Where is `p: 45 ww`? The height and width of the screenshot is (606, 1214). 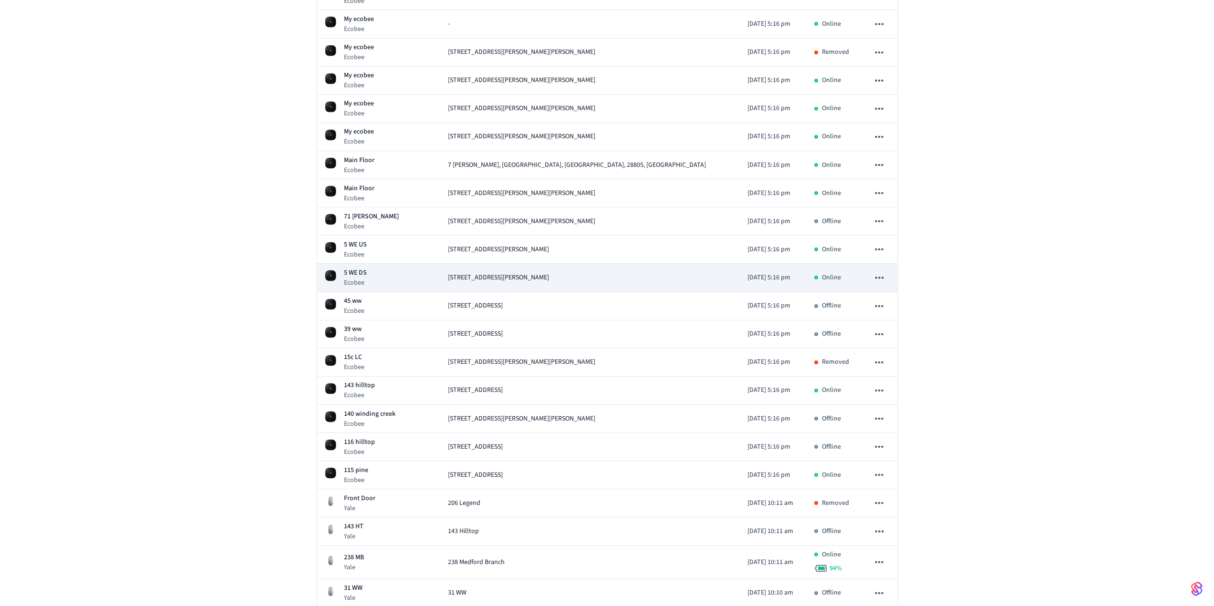 p: 45 ww is located at coordinates (354, 301).